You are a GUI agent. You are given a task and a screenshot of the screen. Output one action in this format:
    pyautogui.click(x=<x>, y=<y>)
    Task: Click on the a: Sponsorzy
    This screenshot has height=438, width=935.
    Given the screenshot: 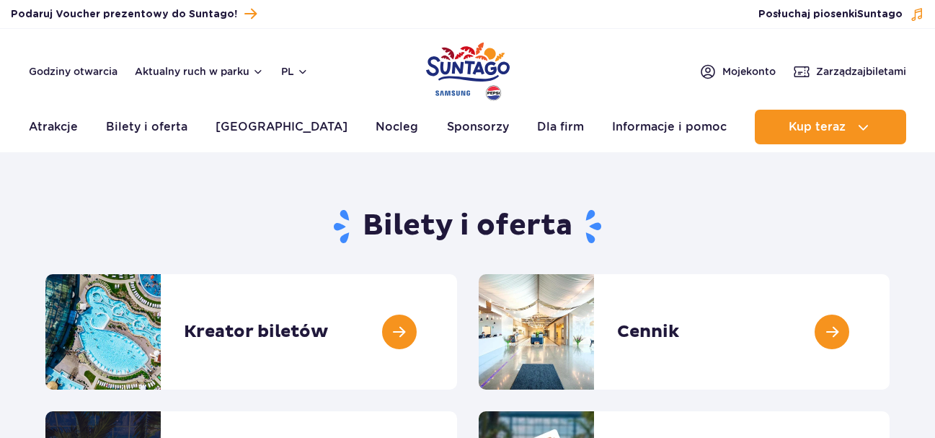 What is the action you would take?
    pyautogui.click(x=478, y=127)
    